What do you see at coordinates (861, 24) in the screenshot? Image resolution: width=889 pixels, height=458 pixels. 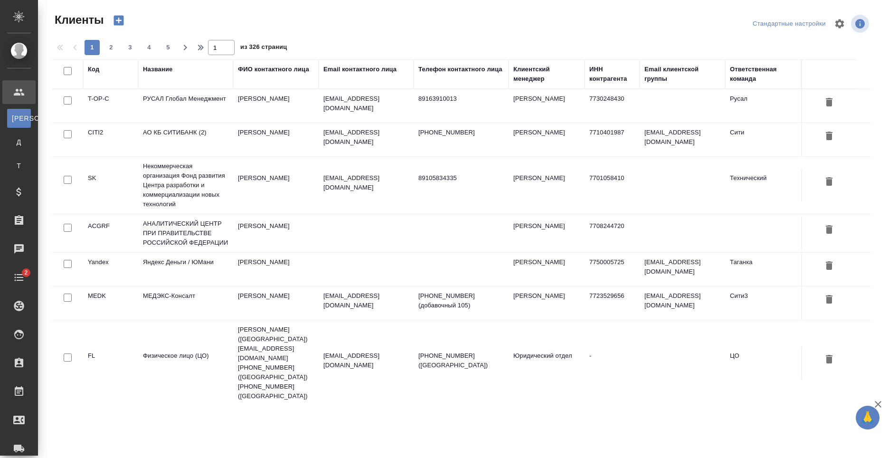 I see `span: Посмотреть информацию` at bounding box center [861, 24].